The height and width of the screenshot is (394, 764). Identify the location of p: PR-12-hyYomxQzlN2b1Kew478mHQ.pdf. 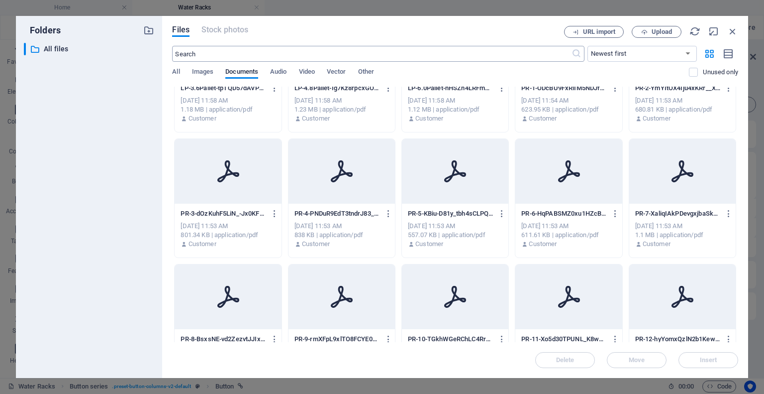
(678, 339).